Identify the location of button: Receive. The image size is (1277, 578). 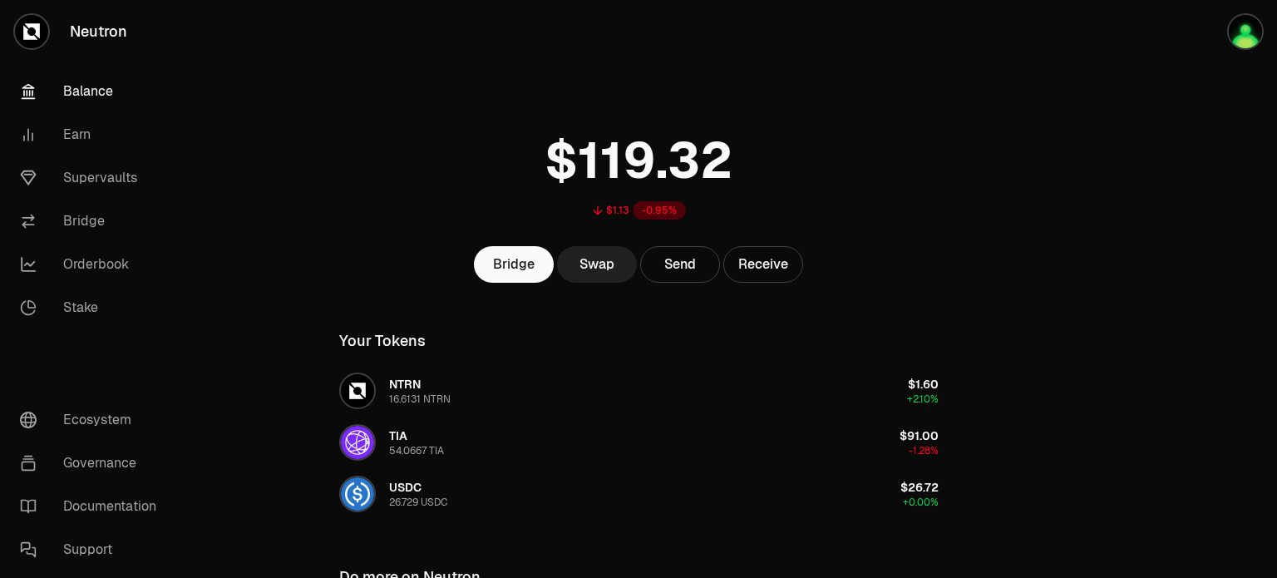
(763, 264).